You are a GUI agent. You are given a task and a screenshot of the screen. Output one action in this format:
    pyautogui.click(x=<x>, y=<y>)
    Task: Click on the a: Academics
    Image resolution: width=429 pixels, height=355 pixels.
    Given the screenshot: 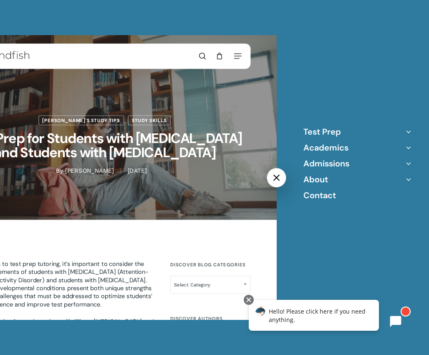 What is the action you would take?
    pyautogui.click(x=326, y=147)
    